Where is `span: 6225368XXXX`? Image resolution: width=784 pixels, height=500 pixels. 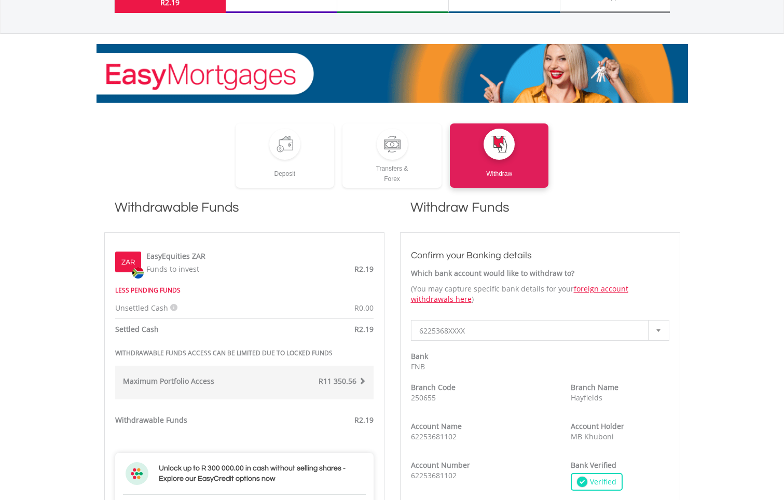
span: 6225368XXXX is located at coordinates (532, 331).